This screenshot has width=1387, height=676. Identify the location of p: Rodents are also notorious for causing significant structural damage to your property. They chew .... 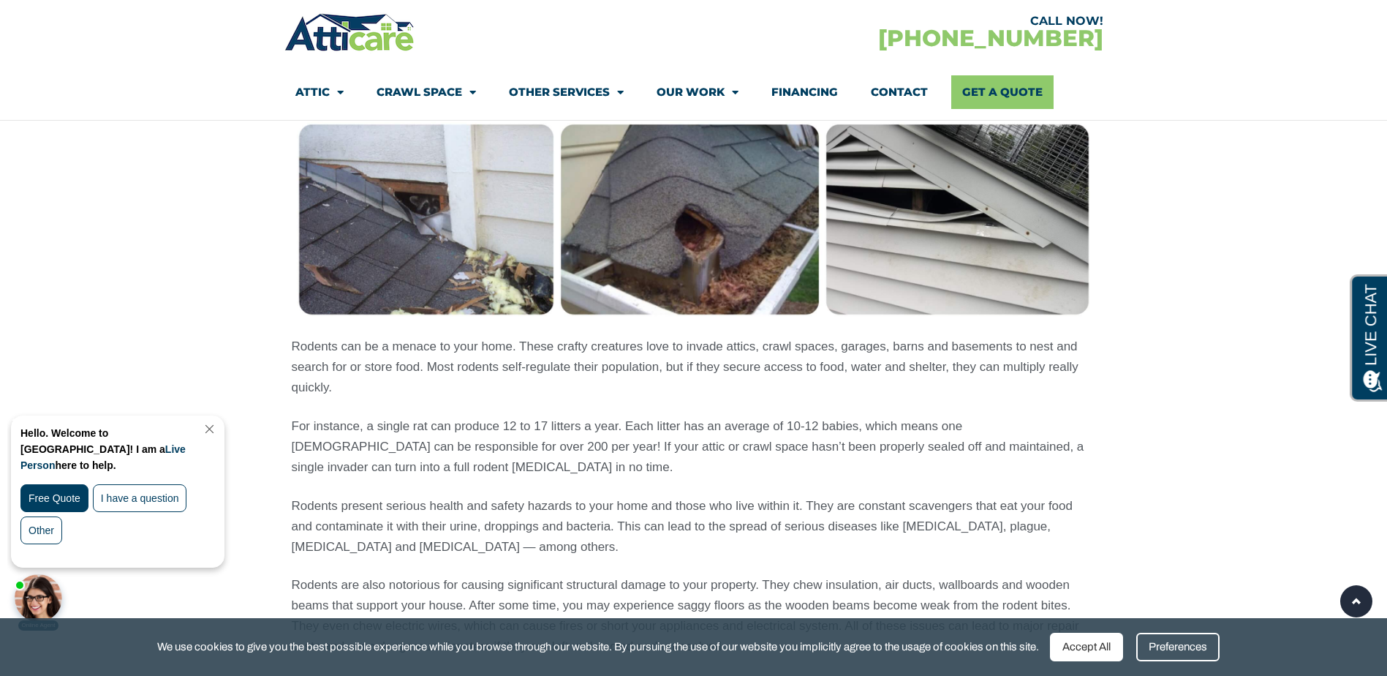
(694, 616).